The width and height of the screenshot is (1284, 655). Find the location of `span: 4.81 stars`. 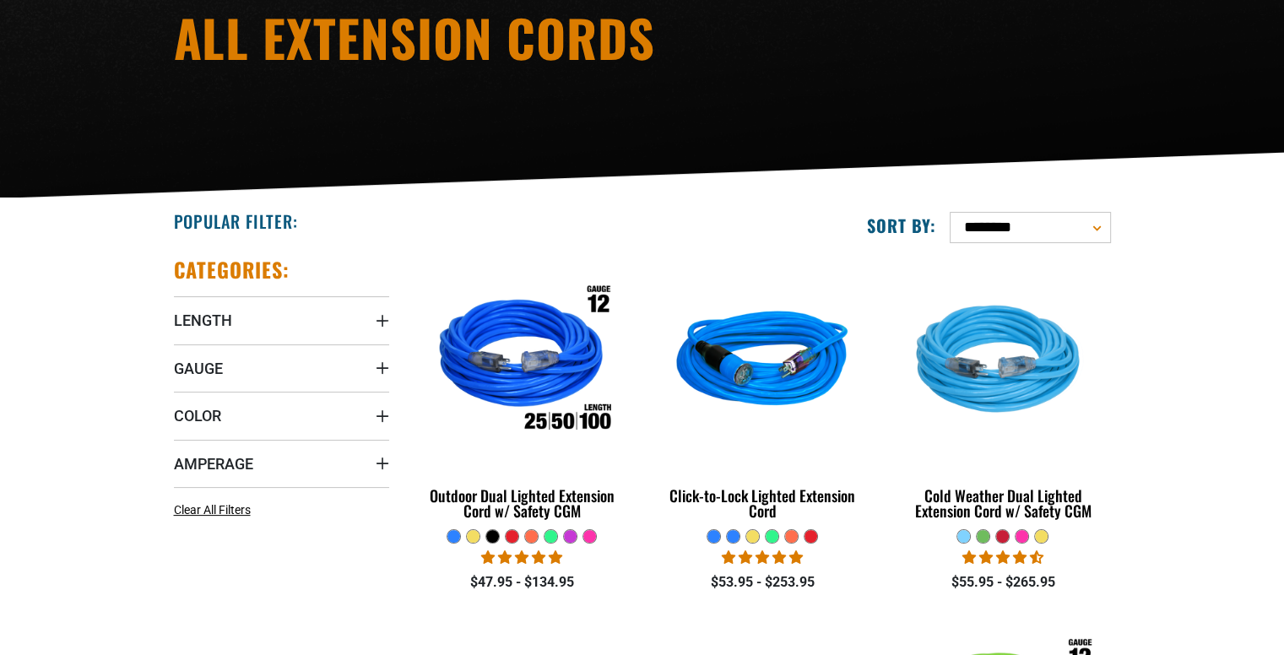

span: 4.81 stars is located at coordinates (522, 557).